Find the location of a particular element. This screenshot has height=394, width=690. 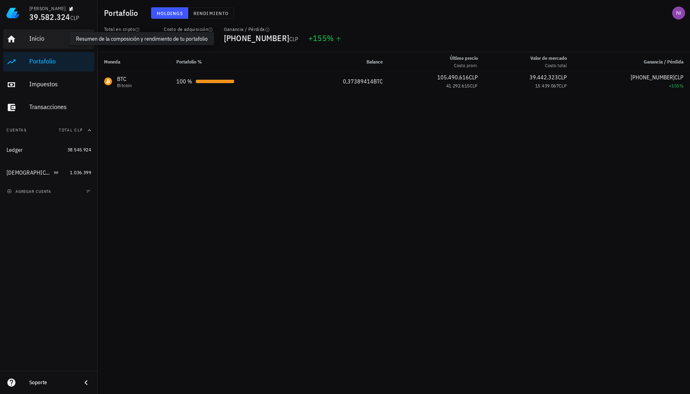

span: Moneda is located at coordinates (112, 61).